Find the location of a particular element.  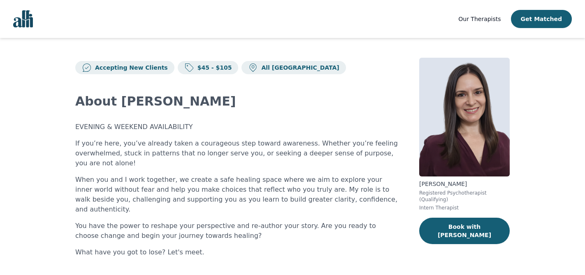

button: Get Matched is located at coordinates (542, 19).